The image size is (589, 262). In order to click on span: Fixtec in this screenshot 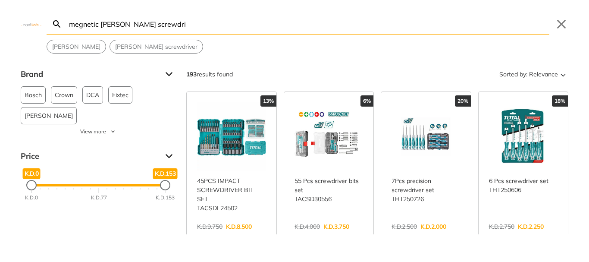, I will do `click(120, 95)`.